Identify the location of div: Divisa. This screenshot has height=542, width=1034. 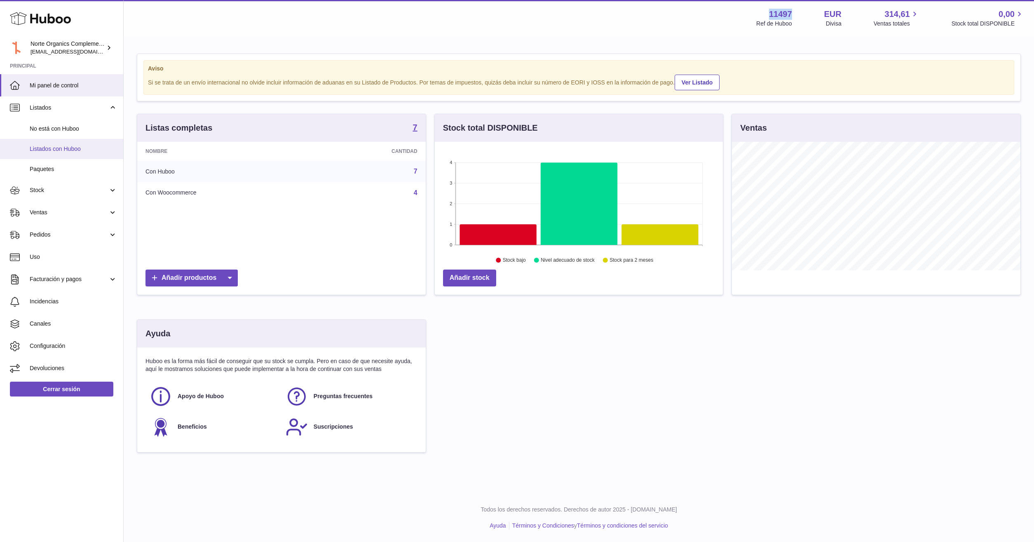
(834, 23).